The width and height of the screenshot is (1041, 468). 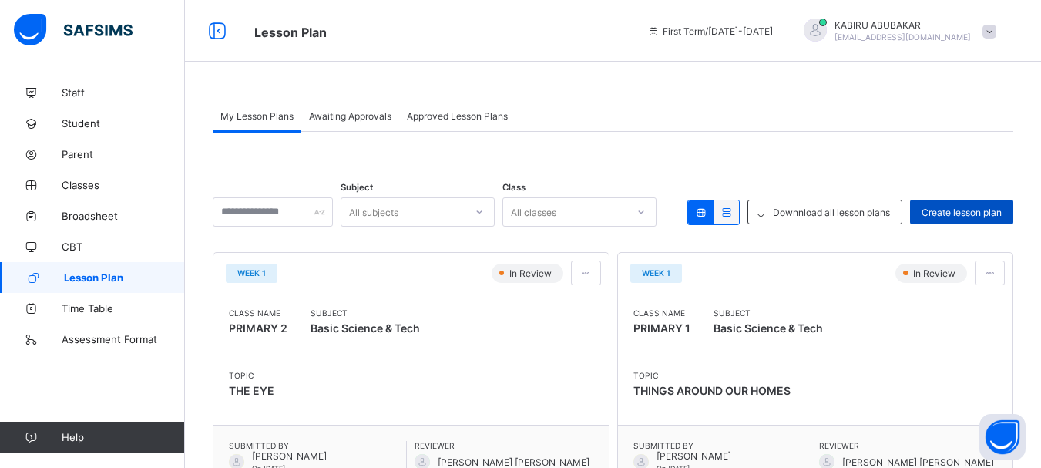 I want to click on div: KABIRUABUBAKAR, so click(x=896, y=31).